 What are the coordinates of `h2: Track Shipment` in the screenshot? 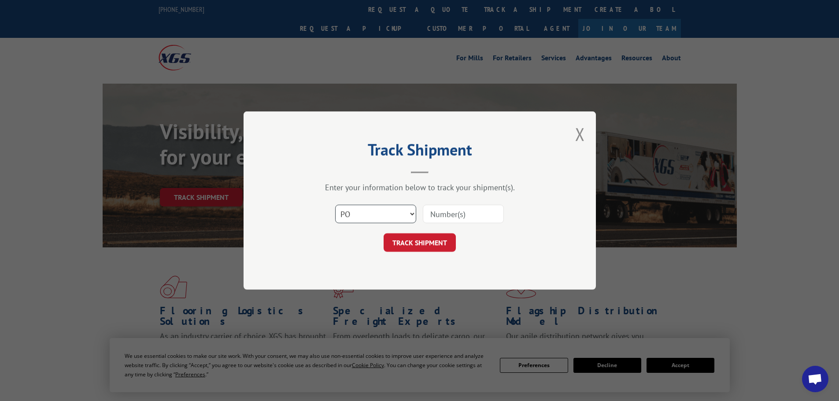 It's located at (420, 152).